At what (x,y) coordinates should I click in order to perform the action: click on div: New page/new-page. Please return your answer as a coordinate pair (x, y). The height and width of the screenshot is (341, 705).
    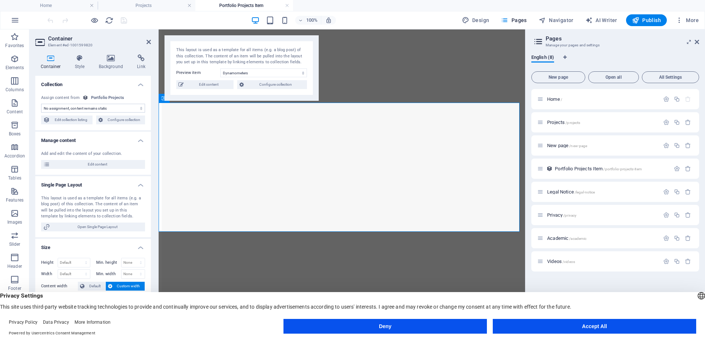
    Looking at the image, I should click on (602, 145).